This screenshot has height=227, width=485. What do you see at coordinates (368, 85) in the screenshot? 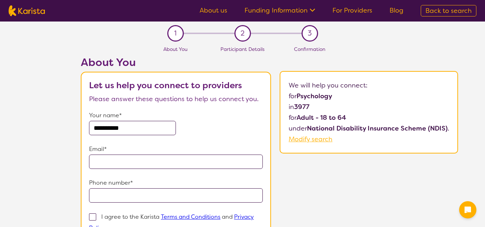
I see `p: We will help you connect:` at bounding box center [368, 85].